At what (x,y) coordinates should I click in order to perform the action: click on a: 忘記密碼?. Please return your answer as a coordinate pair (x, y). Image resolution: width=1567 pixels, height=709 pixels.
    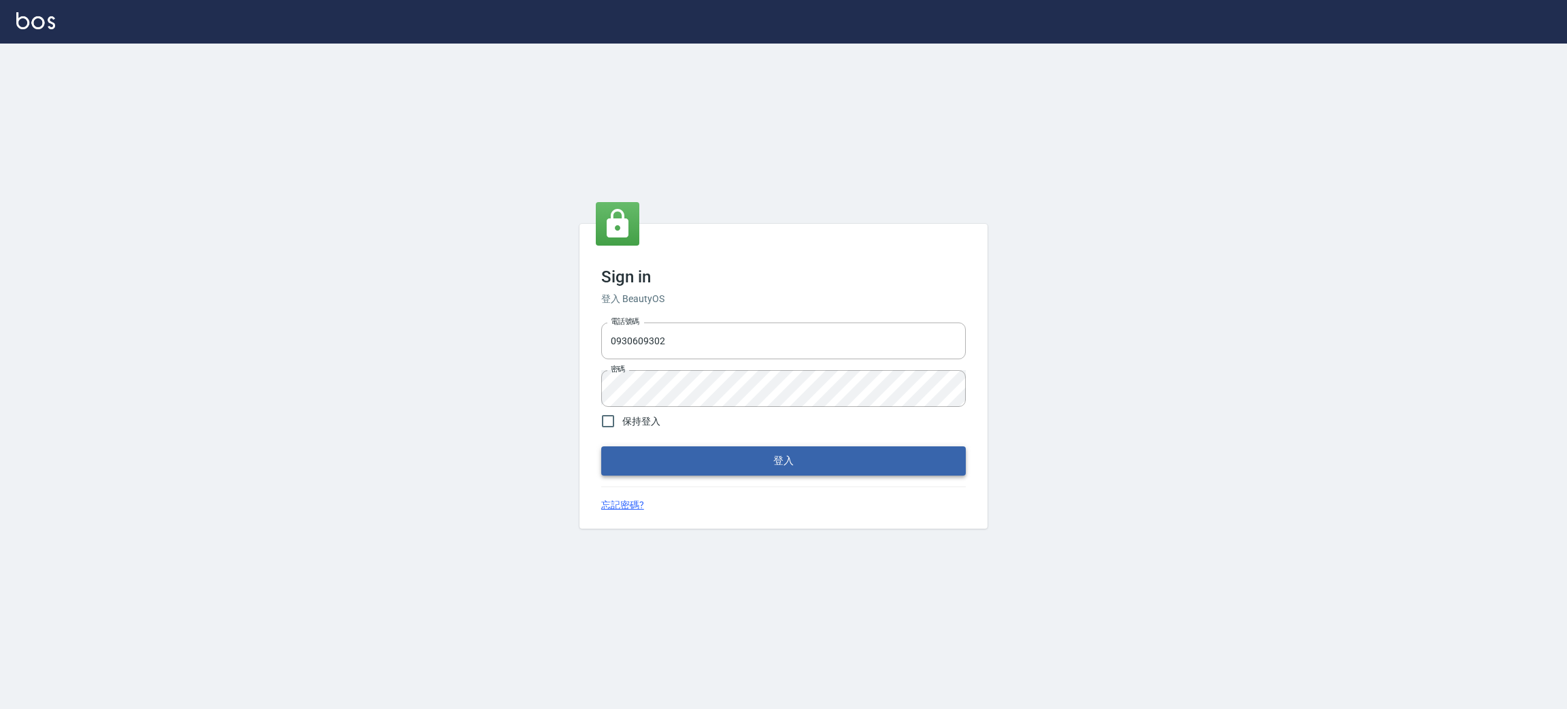
    Looking at the image, I should click on (622, 505).